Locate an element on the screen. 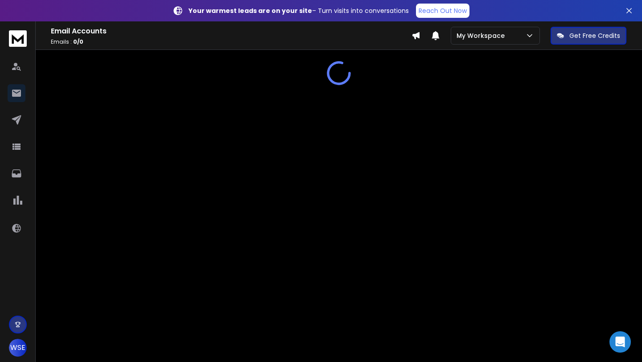  p: – Turn visits into conversations is located at coordinates (299, 11).